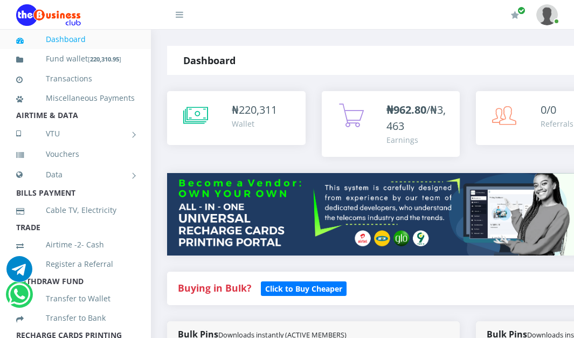  I want to click on span: 220,311, so click(258, 109).